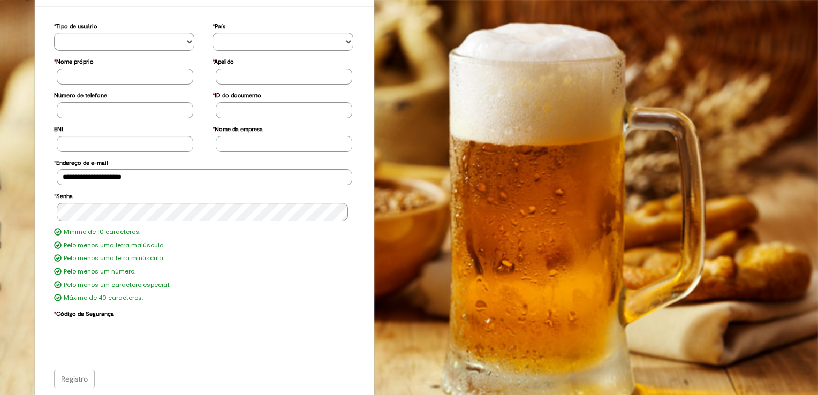  What do you see at coordinates (82, 163) in the screenshot?
I see `font: Endereço de e-mail` at bounding box center [82, 163].